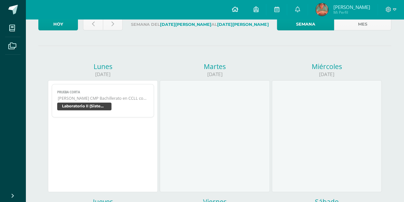 The height and width of the screenshot is (202, 404). I want to click on div: Miércoles, so click(327, 66).